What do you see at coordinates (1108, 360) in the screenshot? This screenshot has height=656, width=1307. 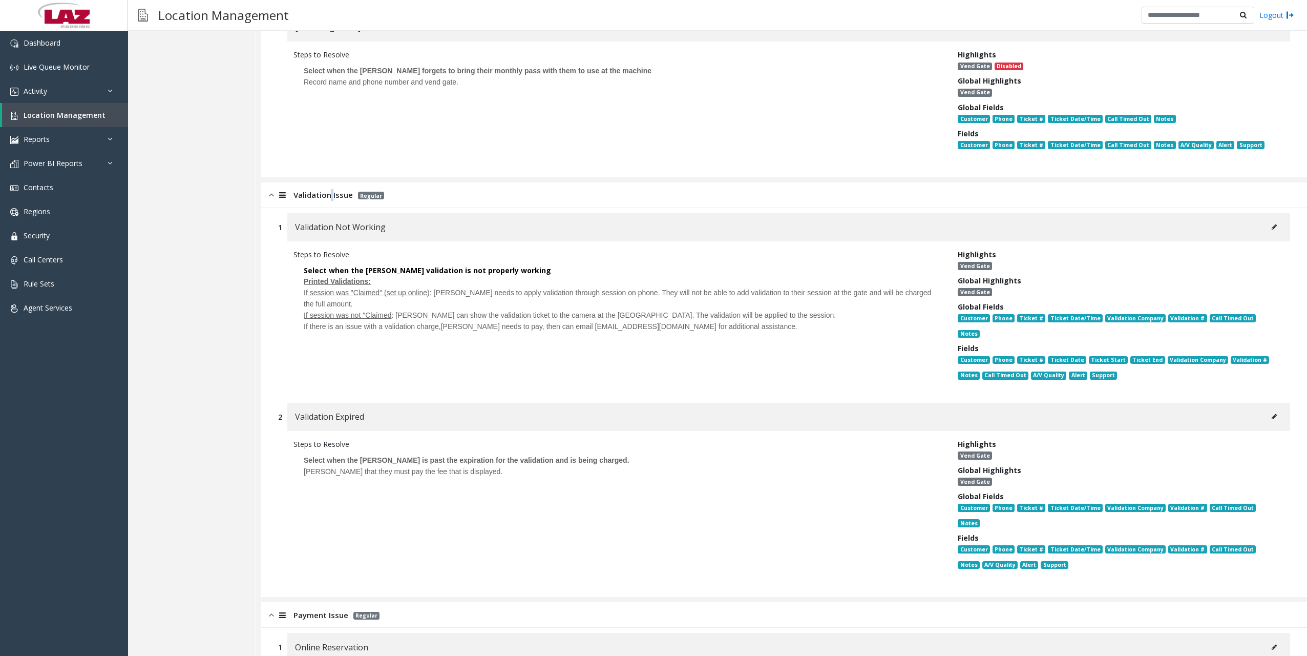 I see `span: Ticket Start` at bounding box center [1108, 360].